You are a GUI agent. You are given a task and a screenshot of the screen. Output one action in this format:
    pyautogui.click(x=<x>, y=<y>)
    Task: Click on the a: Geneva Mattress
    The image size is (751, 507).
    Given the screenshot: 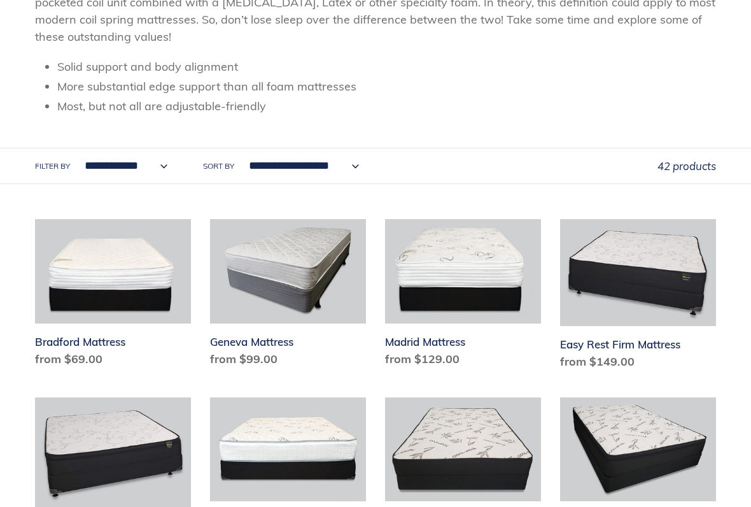 What is the action you would take?
    pyautogui.click(x=288, y=295)
    